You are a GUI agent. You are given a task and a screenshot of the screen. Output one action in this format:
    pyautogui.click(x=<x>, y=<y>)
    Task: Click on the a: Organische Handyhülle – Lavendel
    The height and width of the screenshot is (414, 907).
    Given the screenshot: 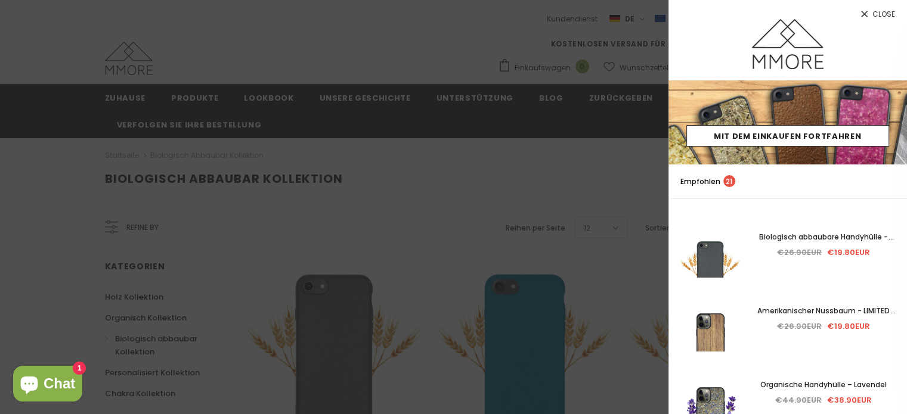 What is the action you would take?
    pyautogui.click(x=824, y=385)
    